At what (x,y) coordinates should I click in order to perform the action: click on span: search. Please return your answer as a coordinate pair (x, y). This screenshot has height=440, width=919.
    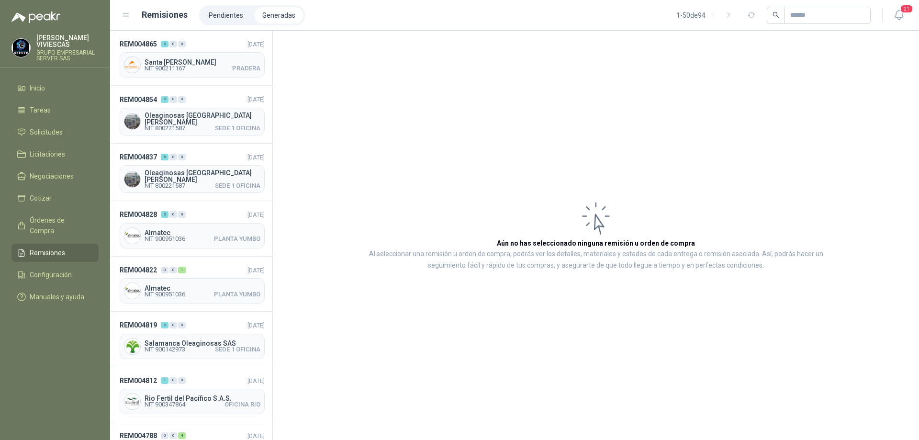
    Looking at the image, I should click on (776, 15).